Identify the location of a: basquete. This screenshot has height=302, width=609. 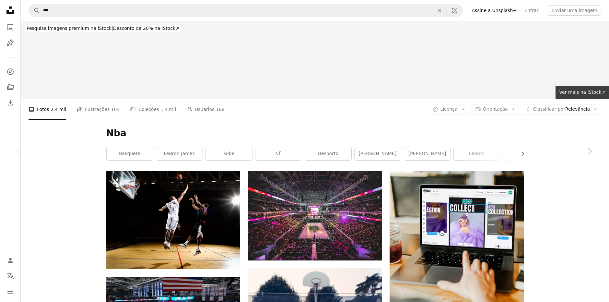
(130, 154).